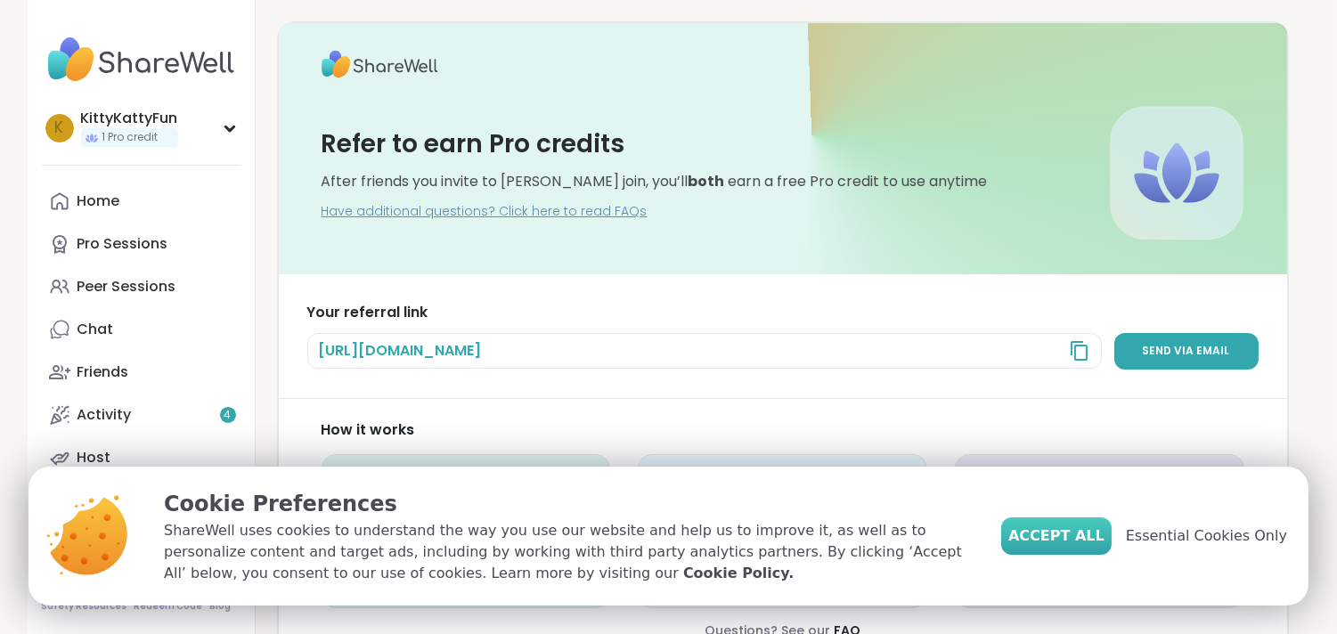  What do you see at coordinates (60, 128) in the screenshot?
I see `span: K` at bounding box center [60, 128].